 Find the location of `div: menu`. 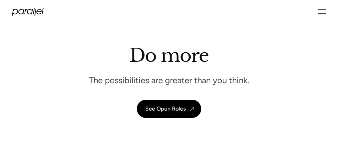

div: menu is located at coordinates (322, 12).